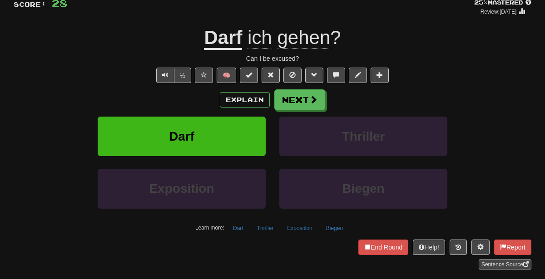  I want to click on span: Exposition, so click(181, 188).